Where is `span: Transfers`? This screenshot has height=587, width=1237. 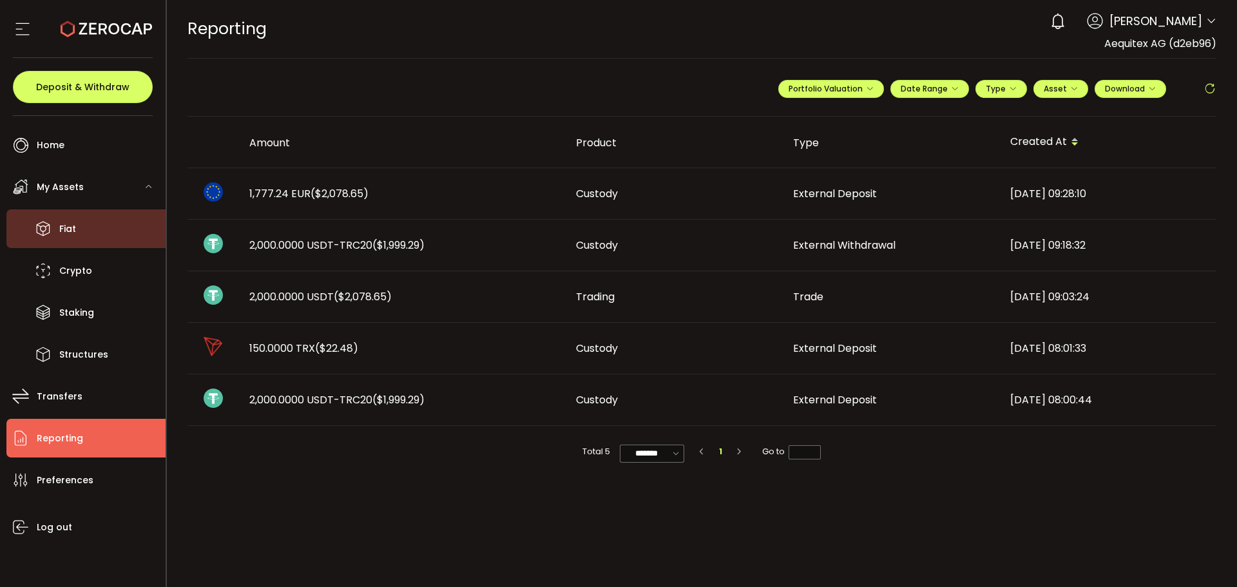
span: Transfers is located at coordinates (59, 396).